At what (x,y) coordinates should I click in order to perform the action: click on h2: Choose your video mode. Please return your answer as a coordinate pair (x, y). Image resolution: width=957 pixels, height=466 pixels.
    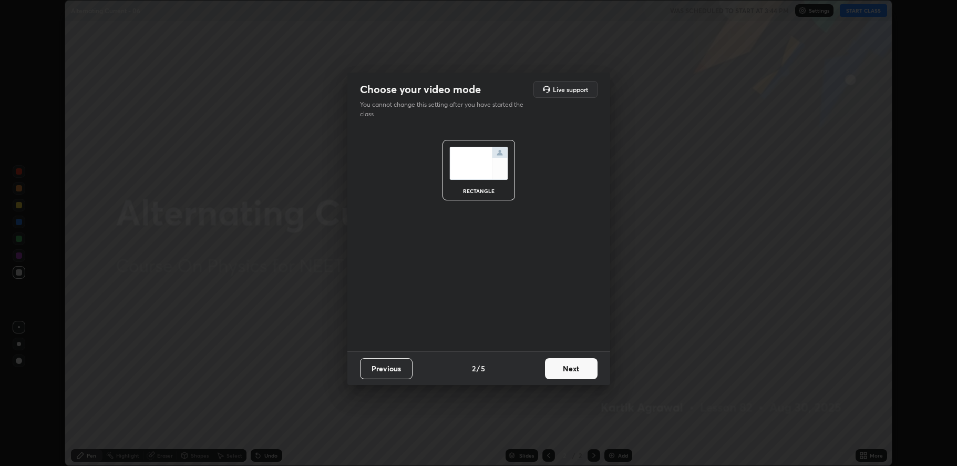
    Looking at the image, I should click on (421, 89).